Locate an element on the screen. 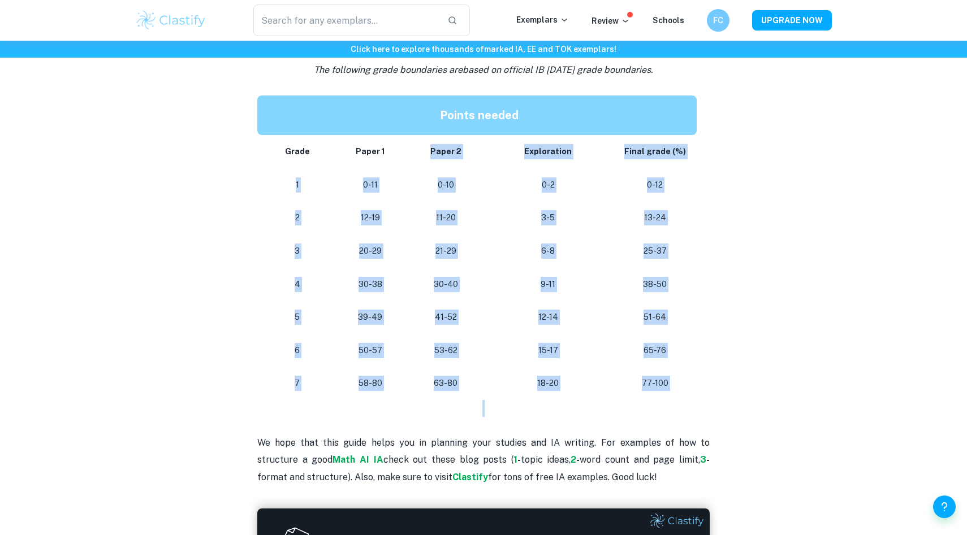 This screenshot has width=967, height=535. p: 0-11 is located at coordinates (370, 185).